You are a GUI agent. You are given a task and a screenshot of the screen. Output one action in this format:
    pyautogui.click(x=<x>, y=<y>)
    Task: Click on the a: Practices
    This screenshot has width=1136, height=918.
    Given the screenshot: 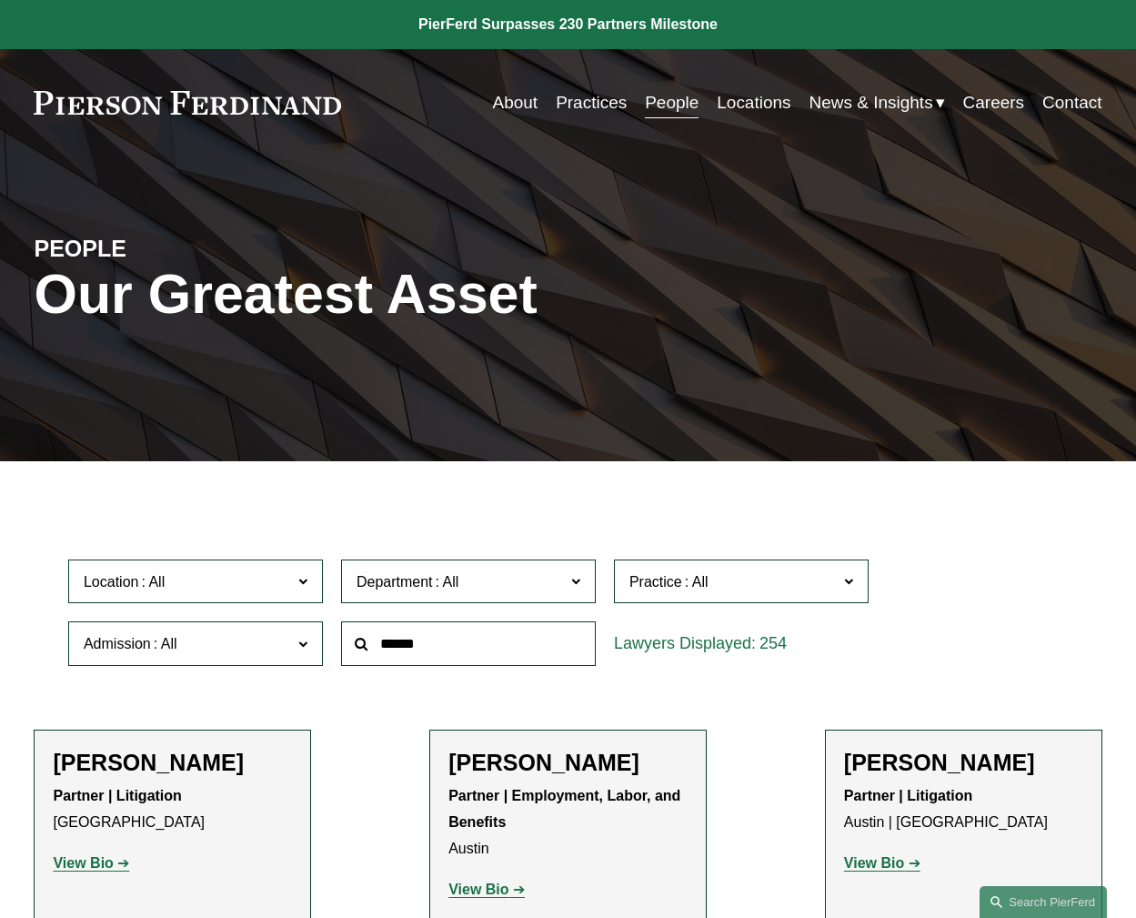 What is the action you would take?
    pyautogui.click(x=591, y=103)
    